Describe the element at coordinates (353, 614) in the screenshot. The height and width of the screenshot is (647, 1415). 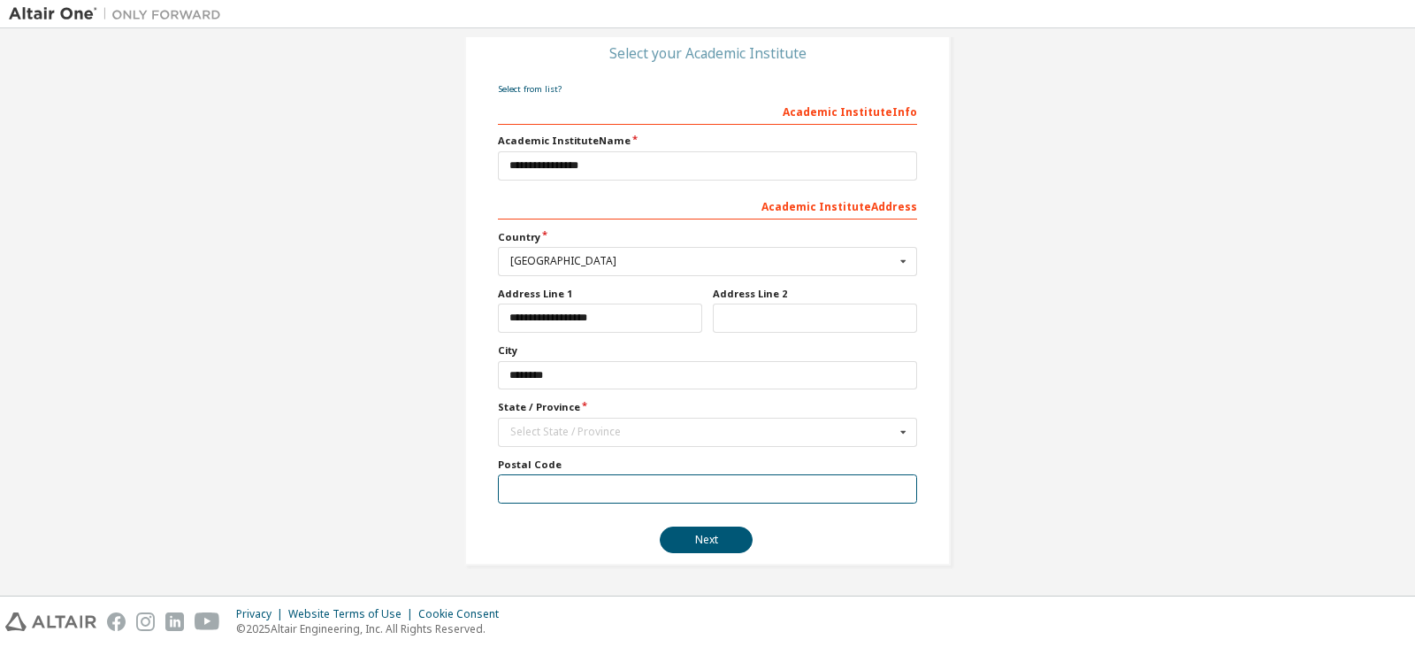
I see `div: Website Terms of Use` at that location.